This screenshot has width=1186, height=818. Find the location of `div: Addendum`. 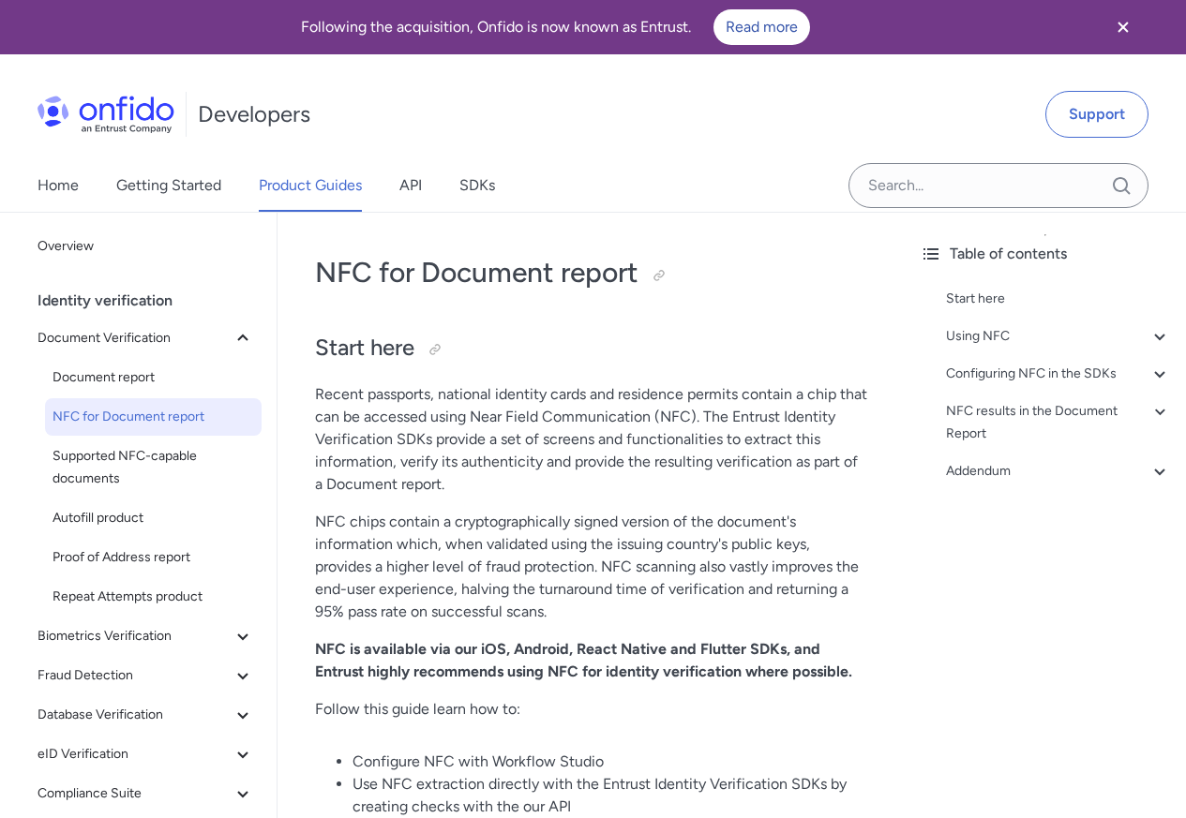

div: Addendum is located at coordinates (1058, 471).